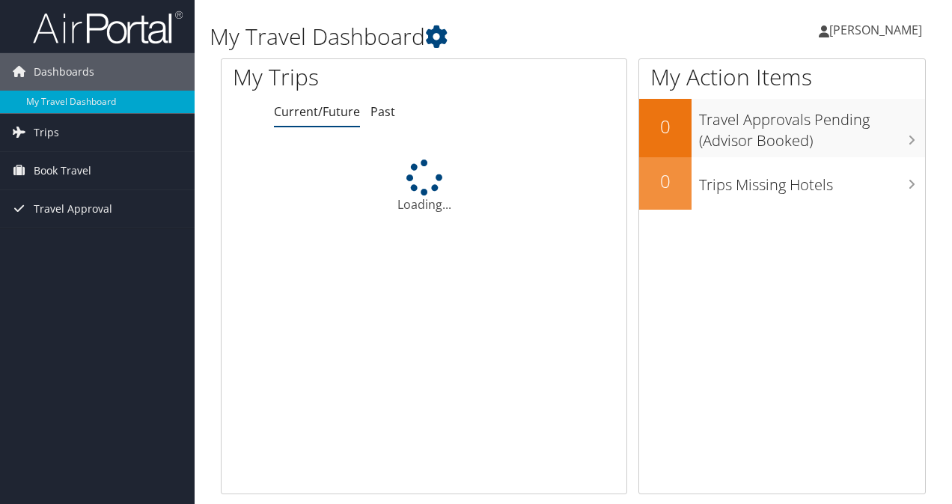  Describe the element at coordinates (73, 209) in the screenshot. I see `span: Travel Approval` at that location.